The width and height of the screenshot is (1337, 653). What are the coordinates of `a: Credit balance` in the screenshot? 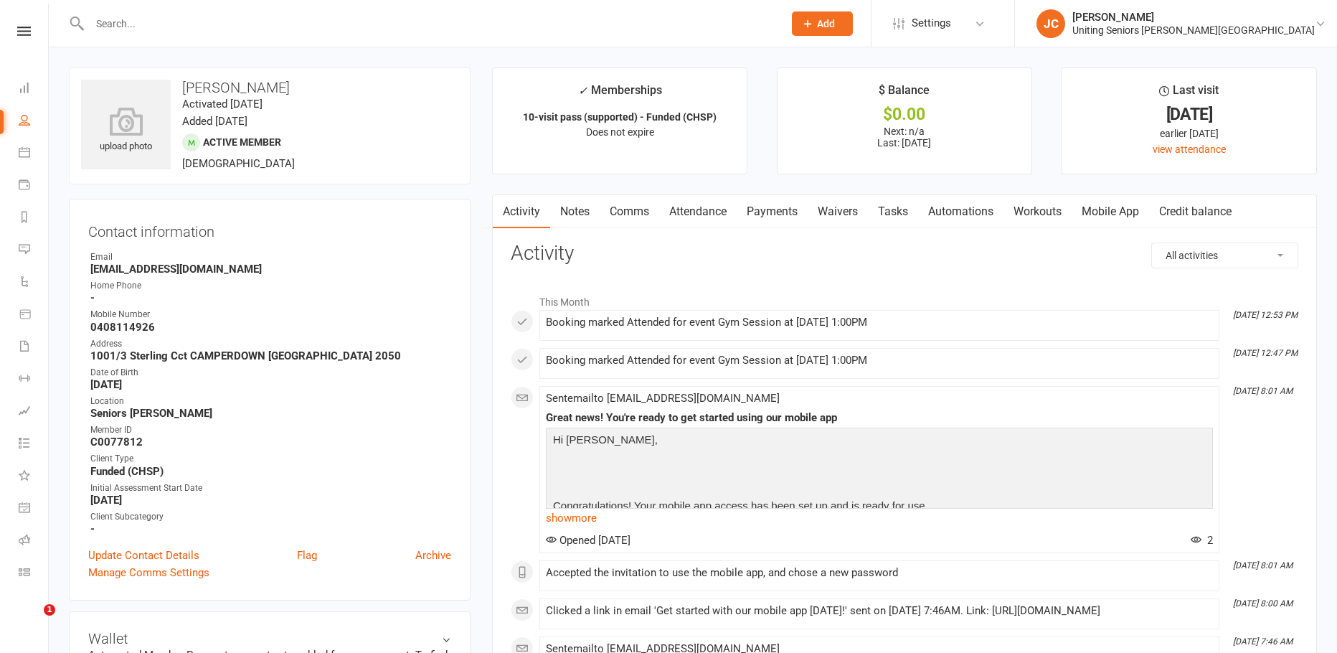 It's located at (1195, 212).